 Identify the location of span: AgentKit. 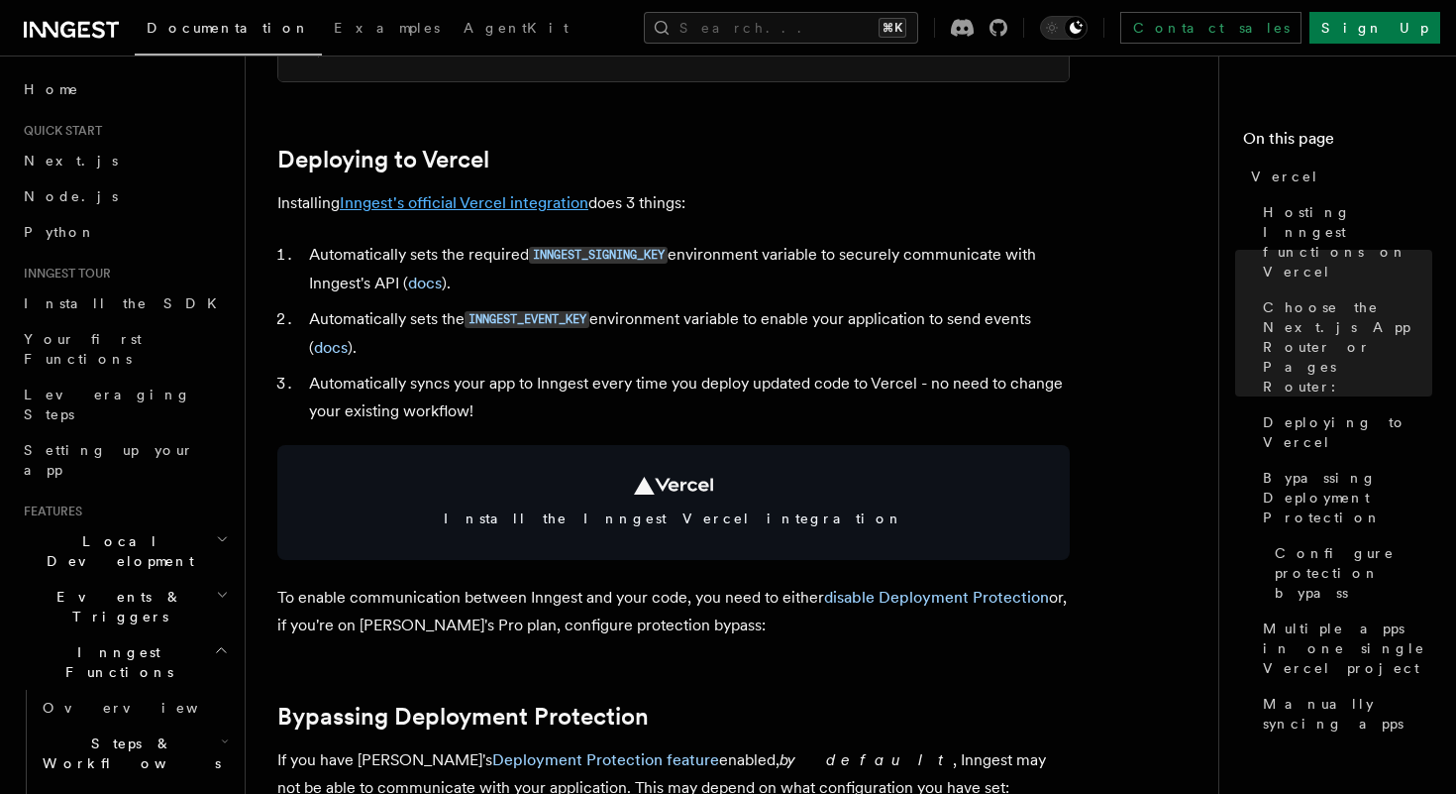
(516, 28).